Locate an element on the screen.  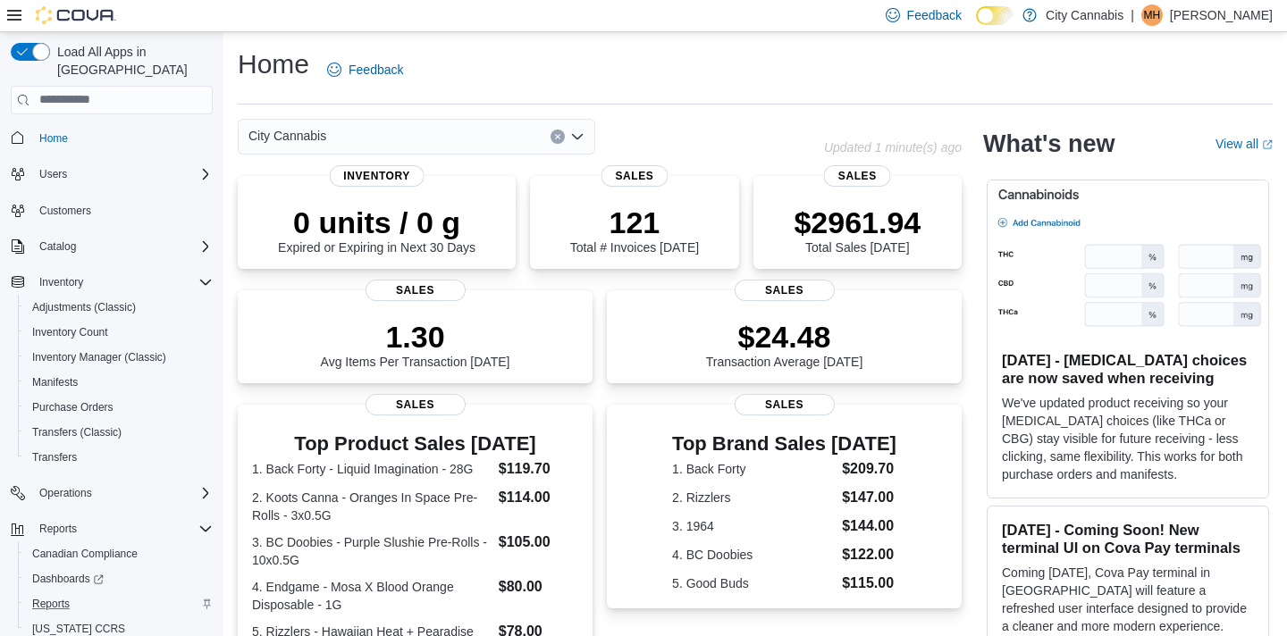
a: Manifests is located at coordinates (55, 383).